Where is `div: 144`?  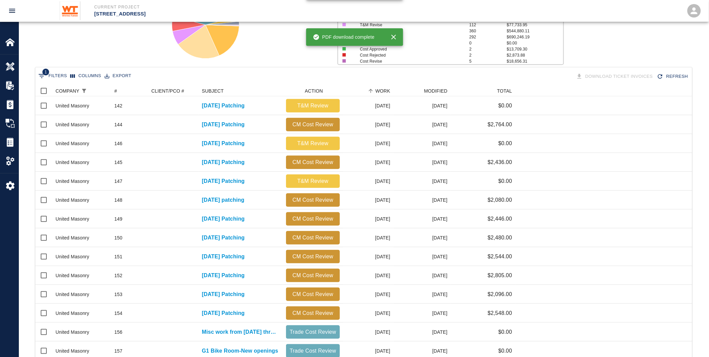 div: 144 is located at coordinates (118, 125).